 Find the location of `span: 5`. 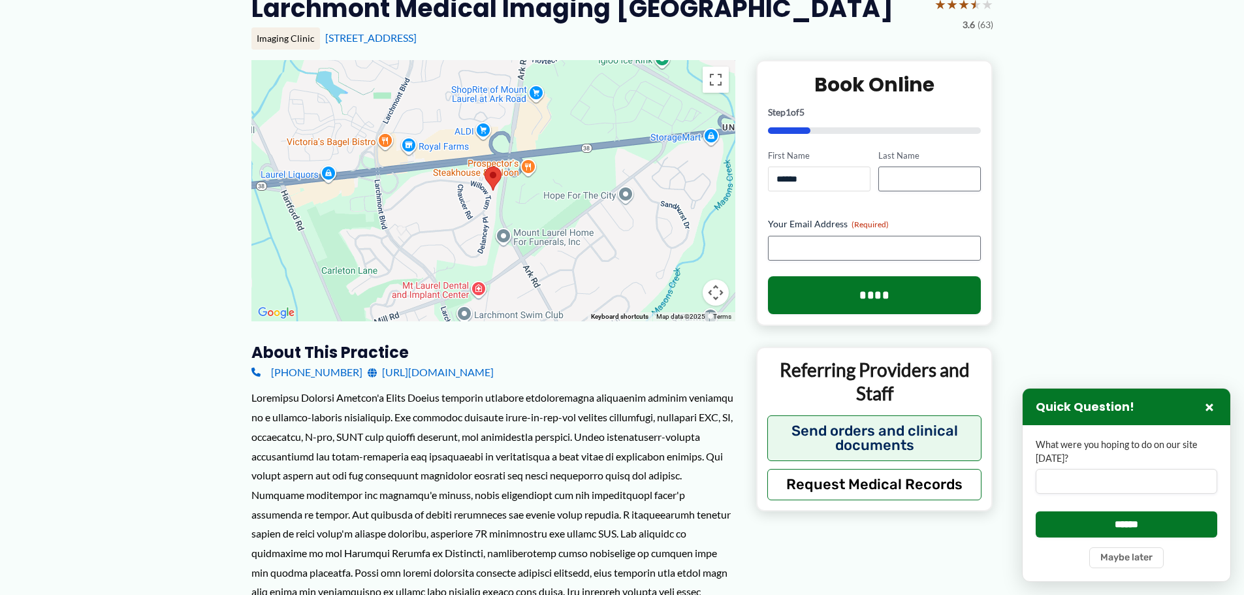

span: 5 is located at coordinates (802, 112).